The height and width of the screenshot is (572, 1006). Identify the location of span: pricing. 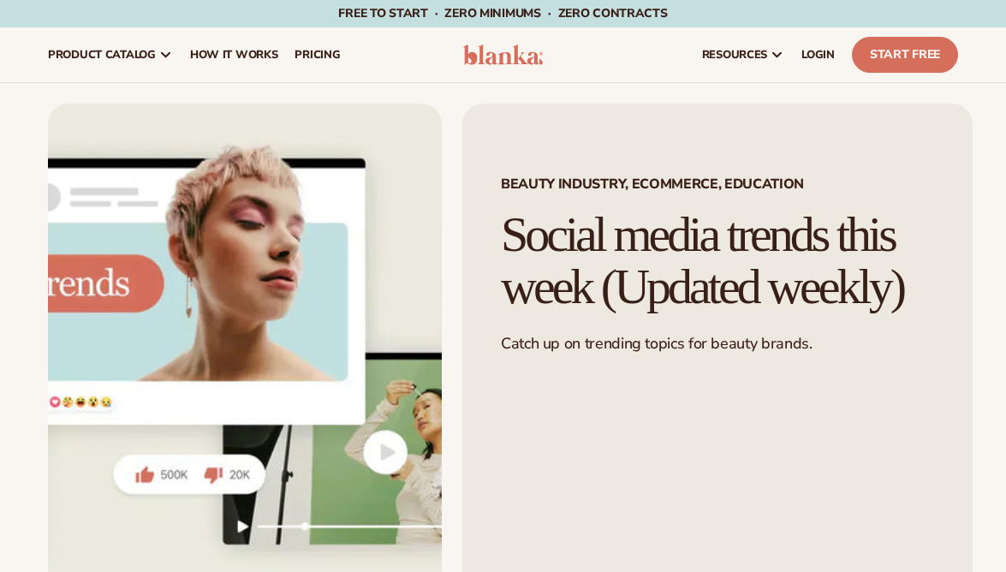
(317, 55).